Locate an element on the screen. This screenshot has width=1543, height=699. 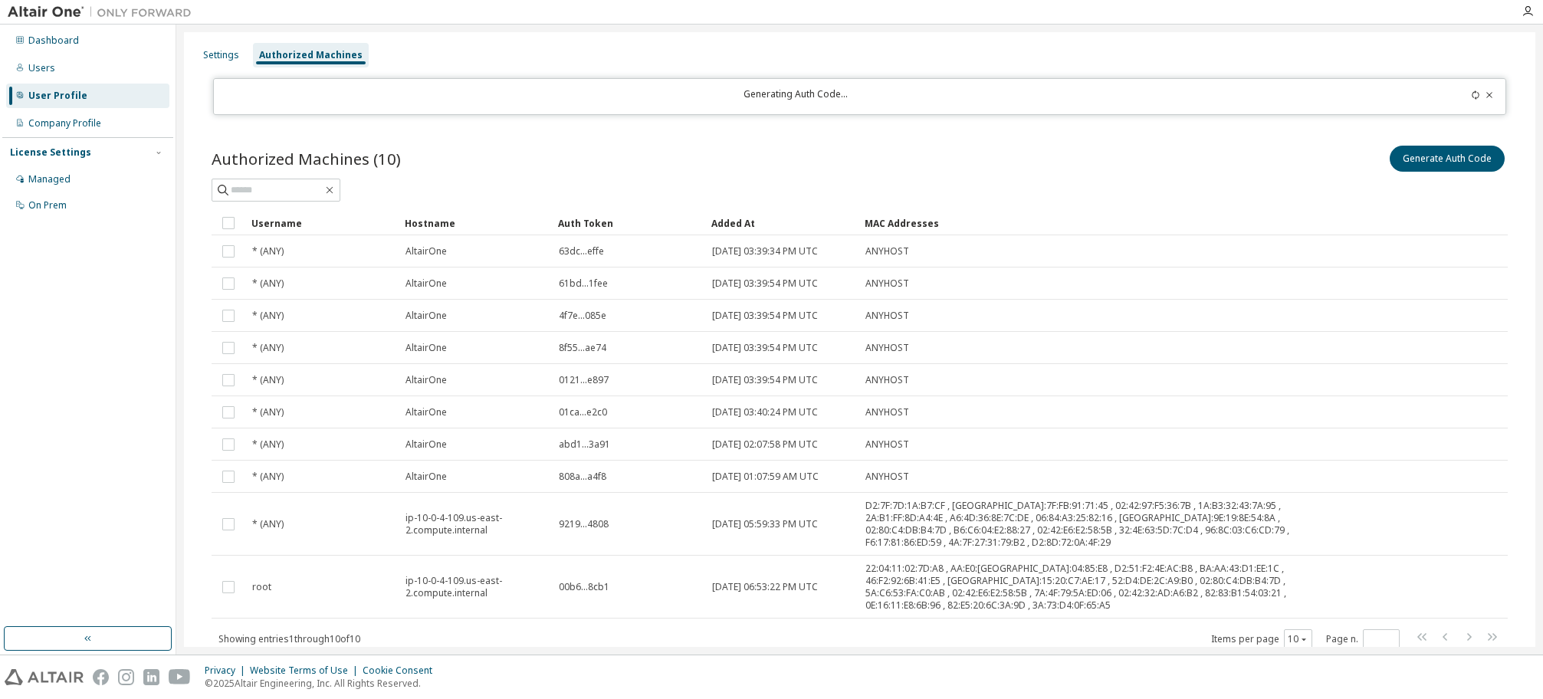
div: Generating Auth Code... is located at coordinates (796, 97).